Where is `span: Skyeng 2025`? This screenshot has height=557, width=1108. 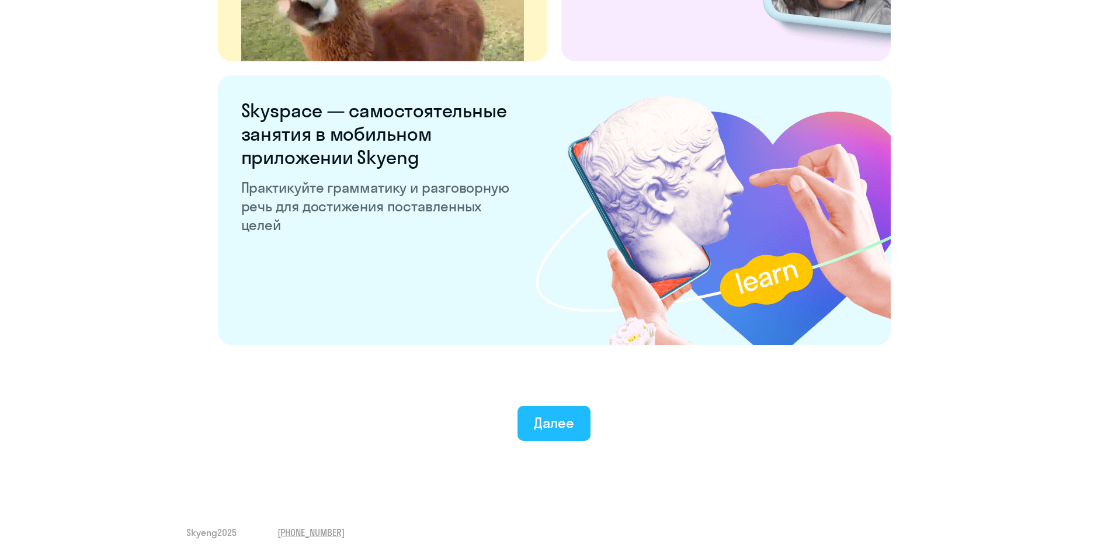 span: Skyeng 2025 is located at coordinates (211, 533).